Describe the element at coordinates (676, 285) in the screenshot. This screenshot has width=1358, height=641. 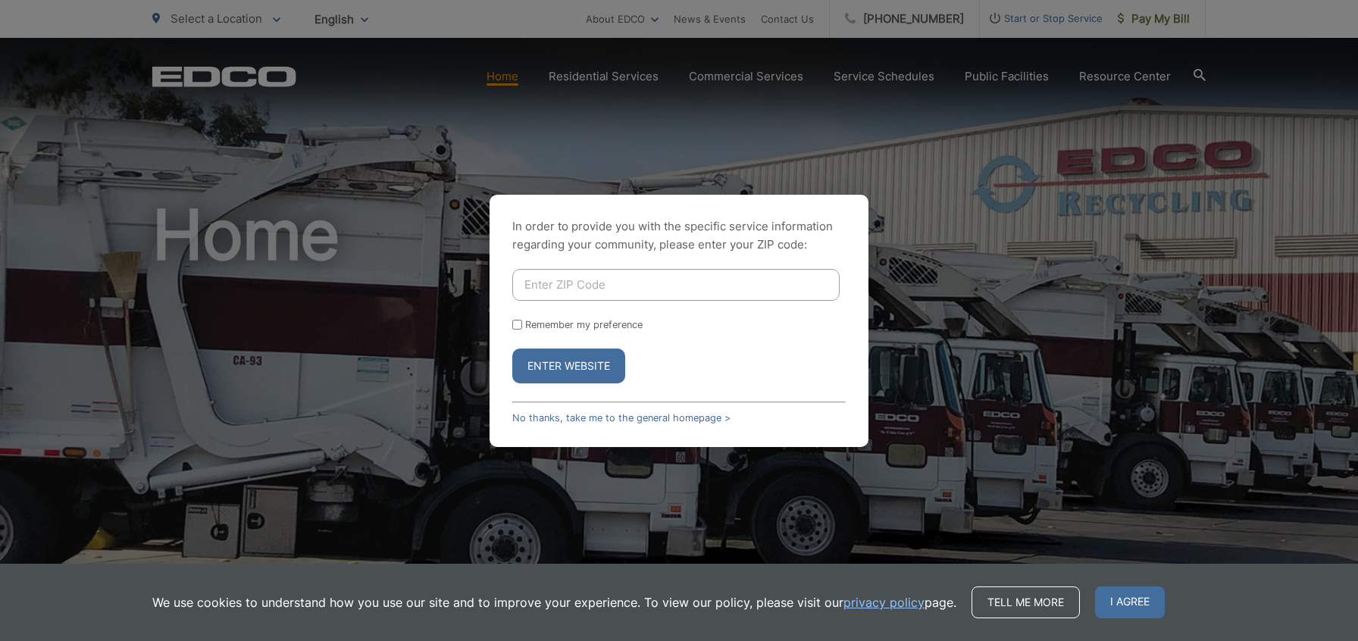
I see `input: Enter ZIP Code` at that location.